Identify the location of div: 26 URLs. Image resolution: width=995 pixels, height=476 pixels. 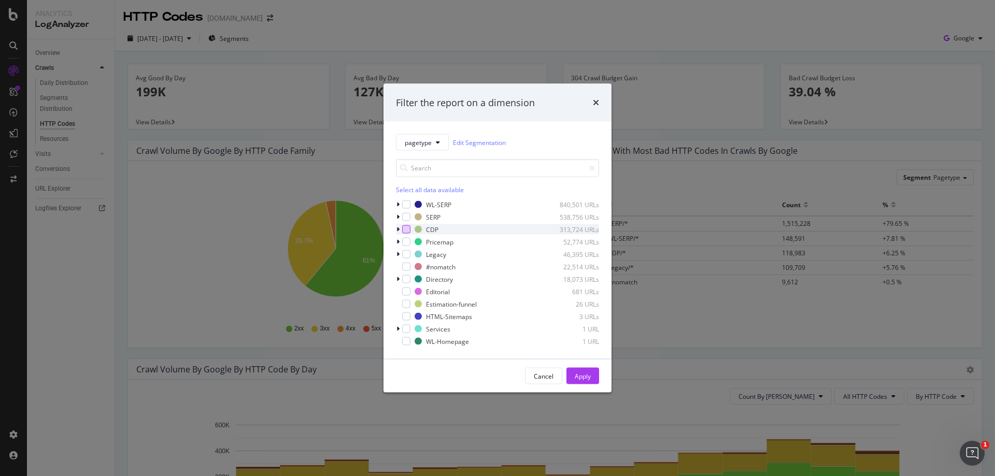
(573, 304).